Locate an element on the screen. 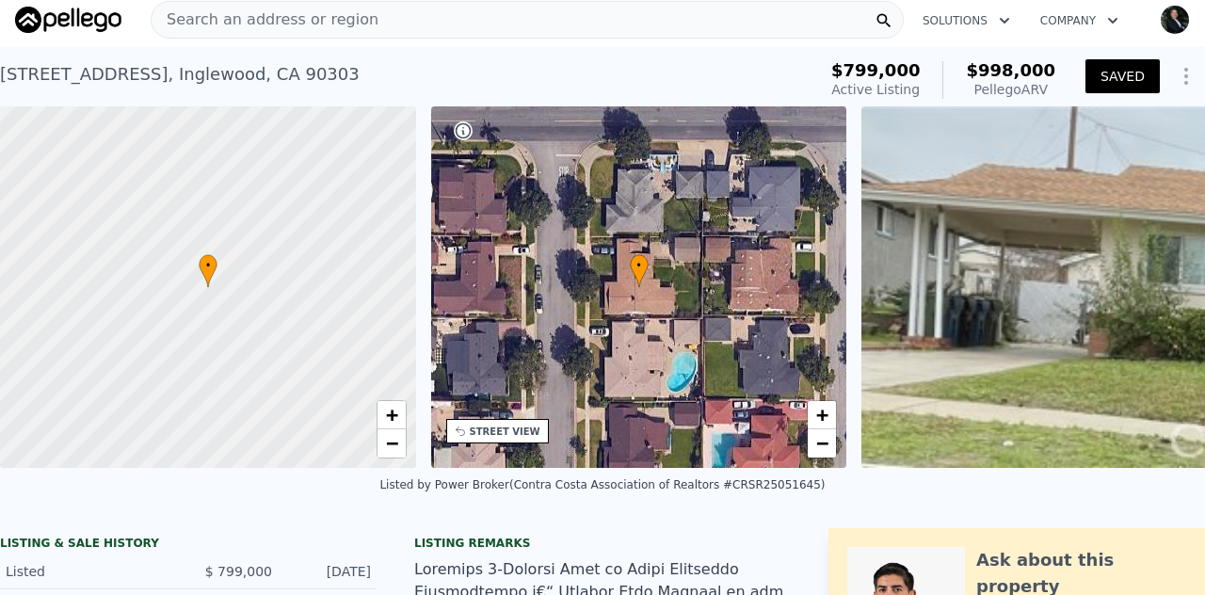  img: Pellego is located at coordinates (68, 20).